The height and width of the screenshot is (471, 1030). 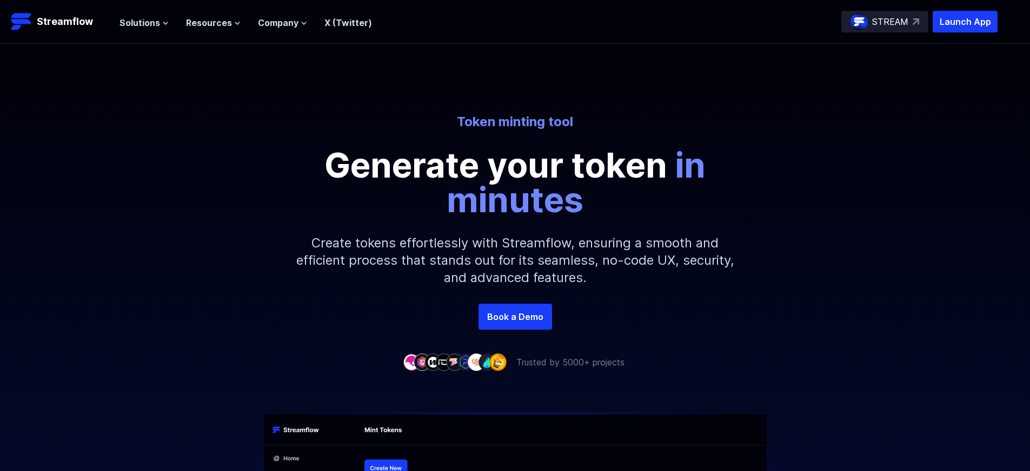 What do you see at coordinates (916, 22) in the screenshot?
I see `img: top-right-arrow.svg` at bounding box center [916, 22].